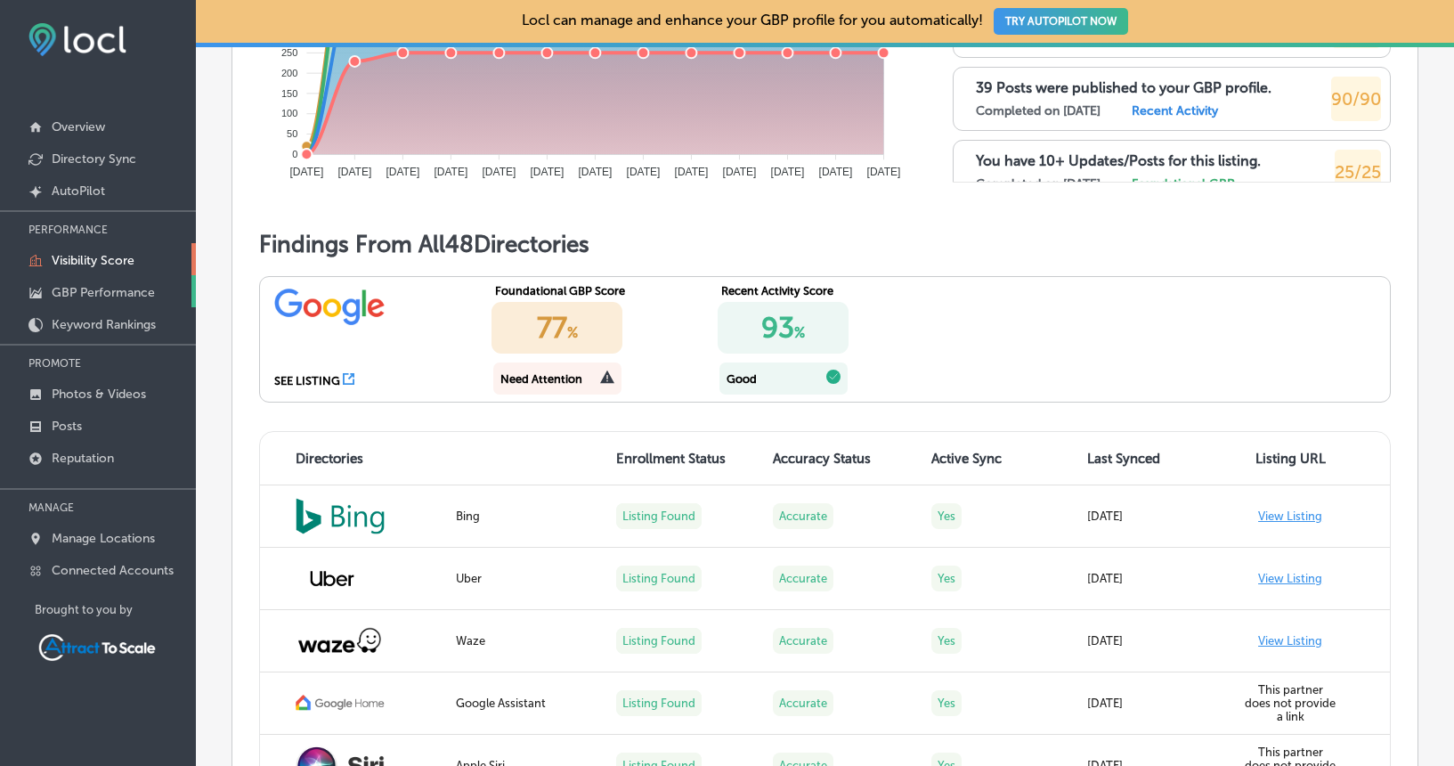  I want to click on tspan: 200, so click(289, 73).